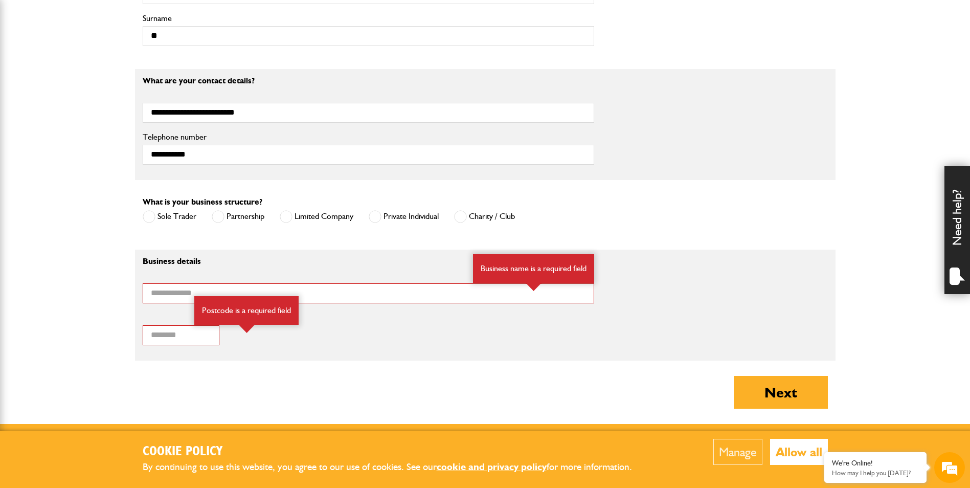 This screenshot has height=488, width=970. Describe the element at coordinates (368, 18) in the screenshot. I see `label: Surname` at that location.